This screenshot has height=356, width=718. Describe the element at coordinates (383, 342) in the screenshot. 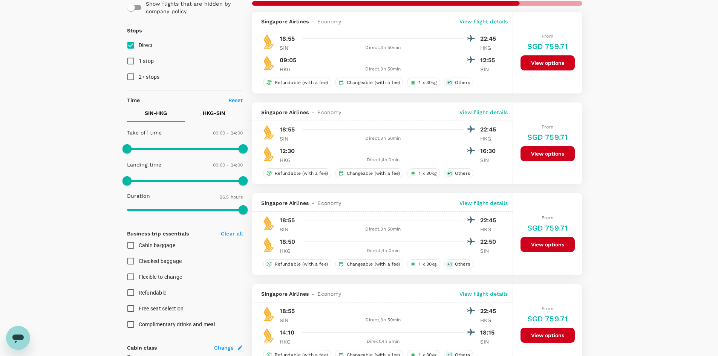

I see `div: Direct , 4h 5min` at that location.